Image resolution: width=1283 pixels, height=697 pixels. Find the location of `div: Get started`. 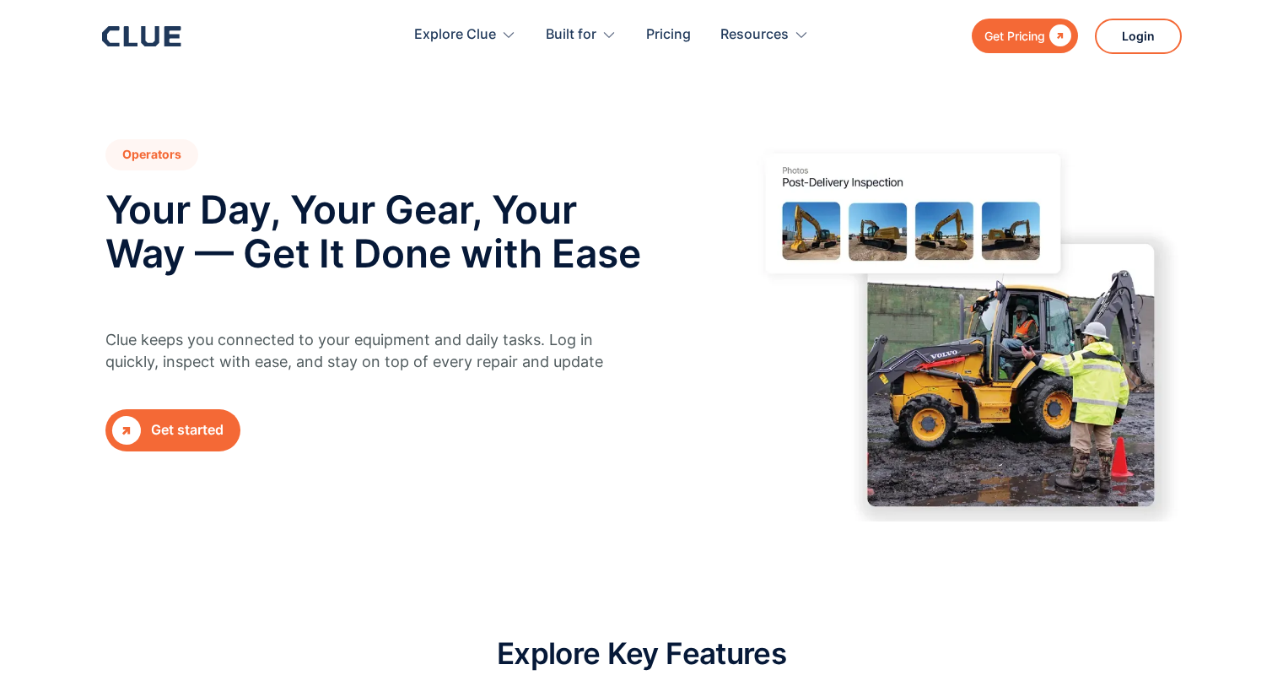

div: Get started is located at coordinates (187, 429).